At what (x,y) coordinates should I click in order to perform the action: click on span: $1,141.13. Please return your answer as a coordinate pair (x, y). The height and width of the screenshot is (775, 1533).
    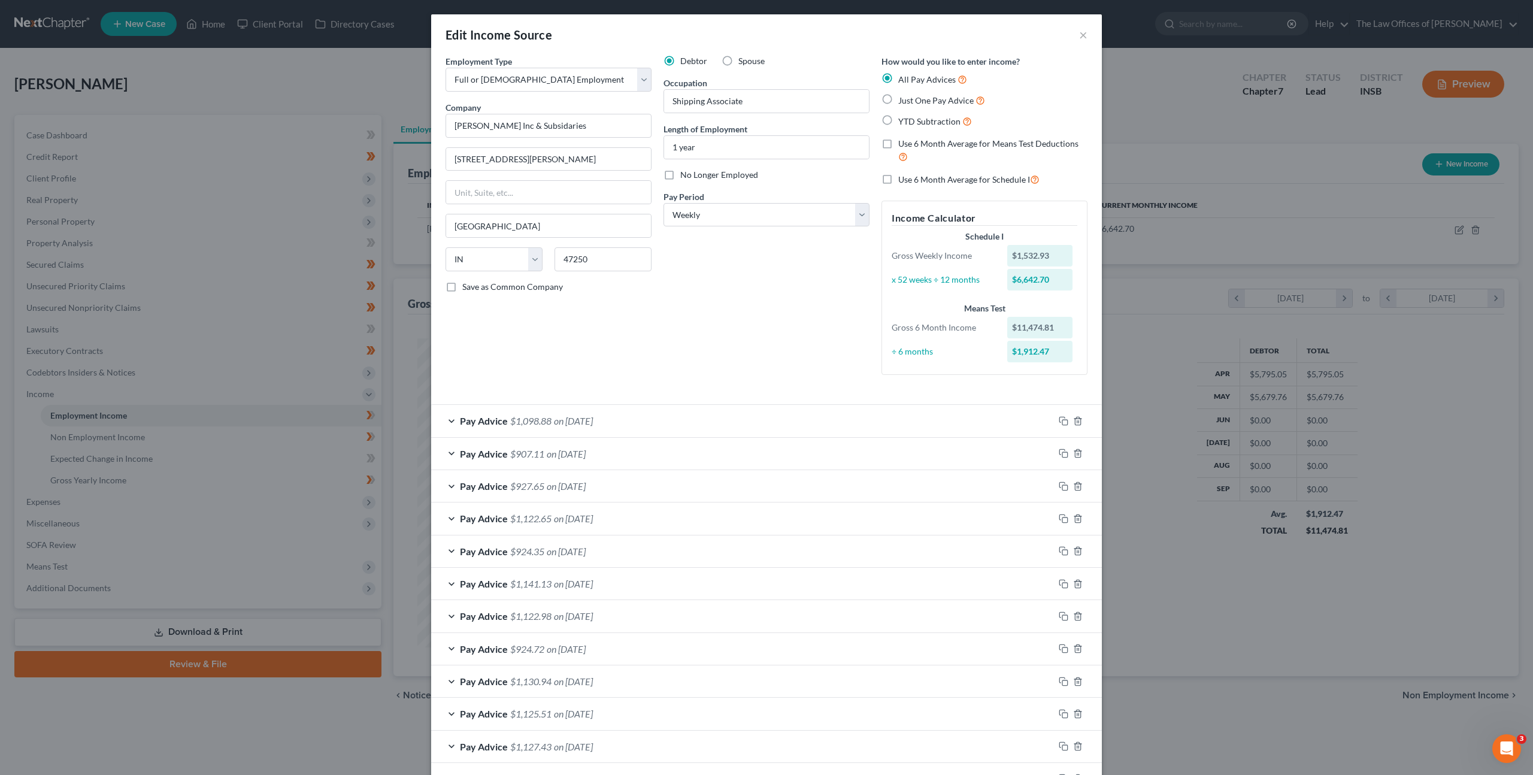
    Looking at the image, I should click on (531, 583).